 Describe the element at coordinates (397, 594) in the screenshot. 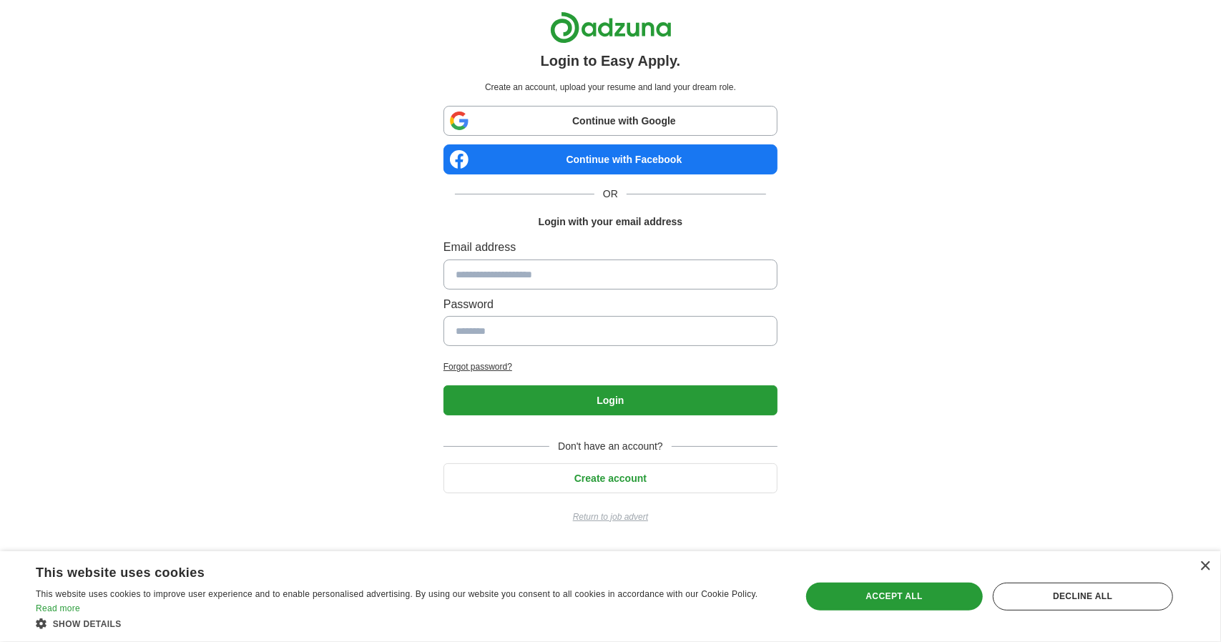

I see `span: This website uses cookies to improve user experience and to enable personalised advertising. By u...` at that location.